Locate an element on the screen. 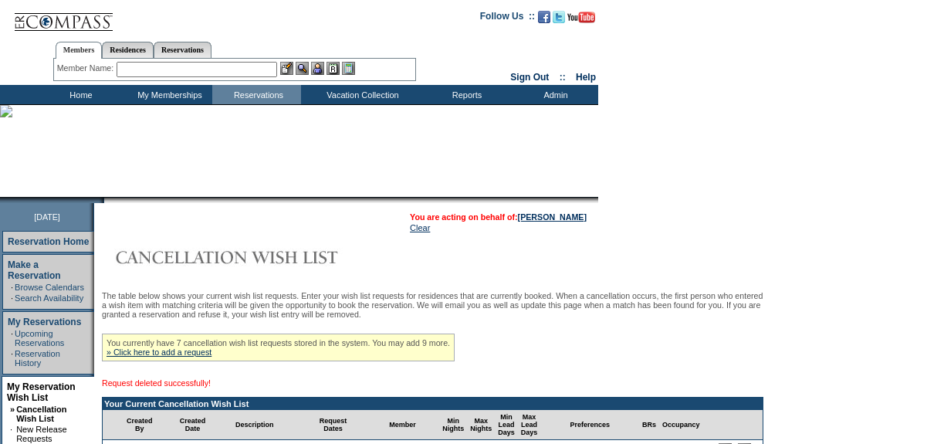  td: My Memberships is located at coordinates (168, 94).